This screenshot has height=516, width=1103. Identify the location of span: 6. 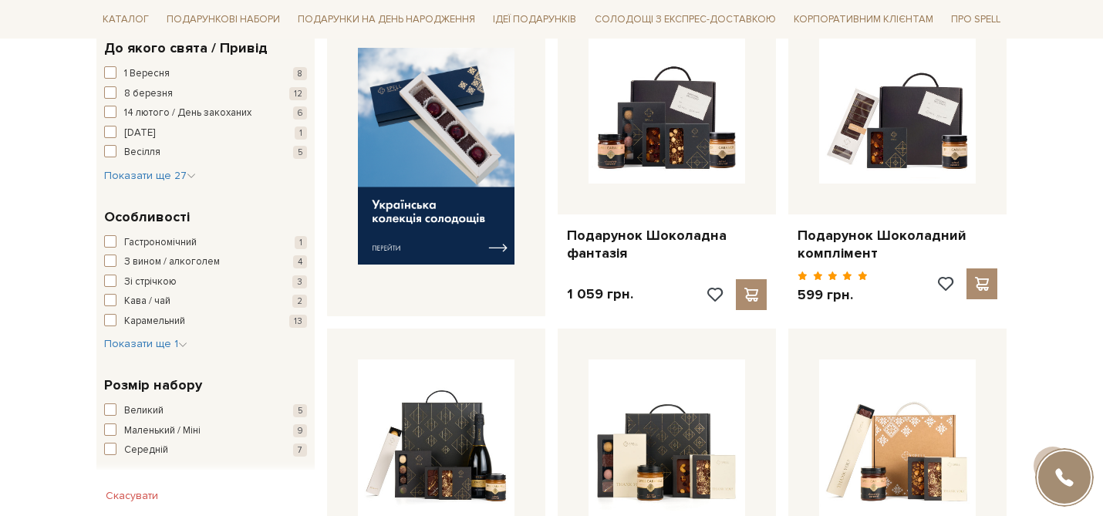
(300, 113).